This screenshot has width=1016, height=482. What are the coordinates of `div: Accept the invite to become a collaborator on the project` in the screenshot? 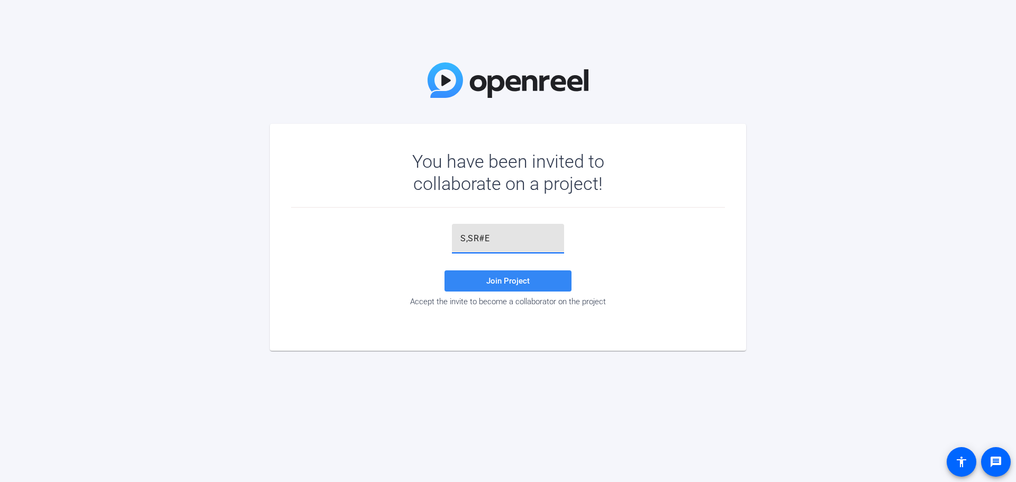 It's located at (508, 302).